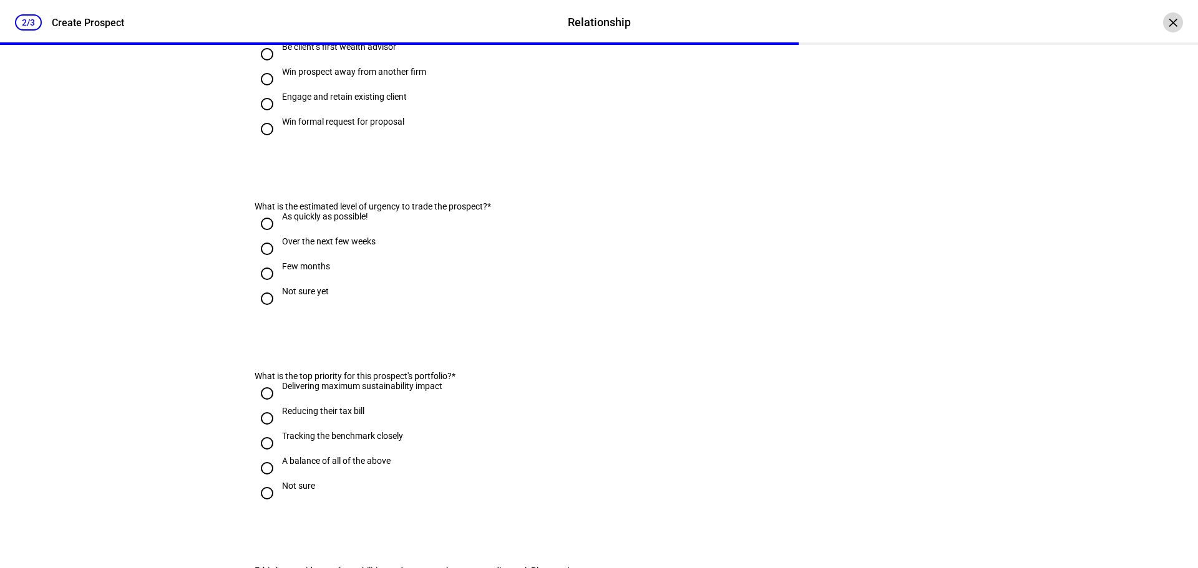 This screenshot has width=1198, height=568. What do you see at coordinates (343, 436) in the screenshot?
I see `div: Tracking the benchmark closely` at bounding box center [343, 436].